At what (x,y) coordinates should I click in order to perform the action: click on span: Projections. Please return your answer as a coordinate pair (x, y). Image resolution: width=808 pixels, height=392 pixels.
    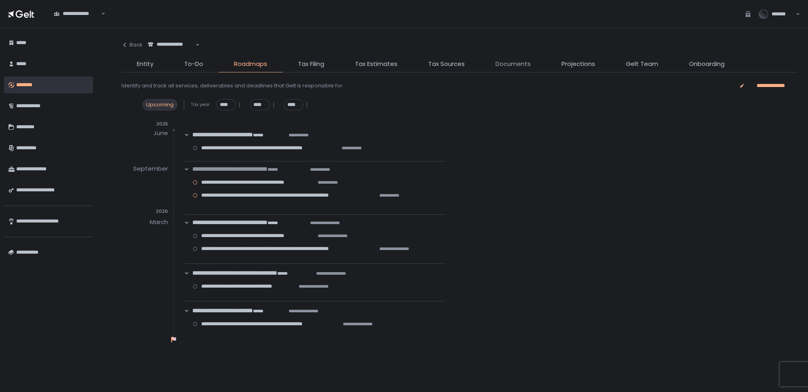
    Looking at the image, I should click on (578, 64).